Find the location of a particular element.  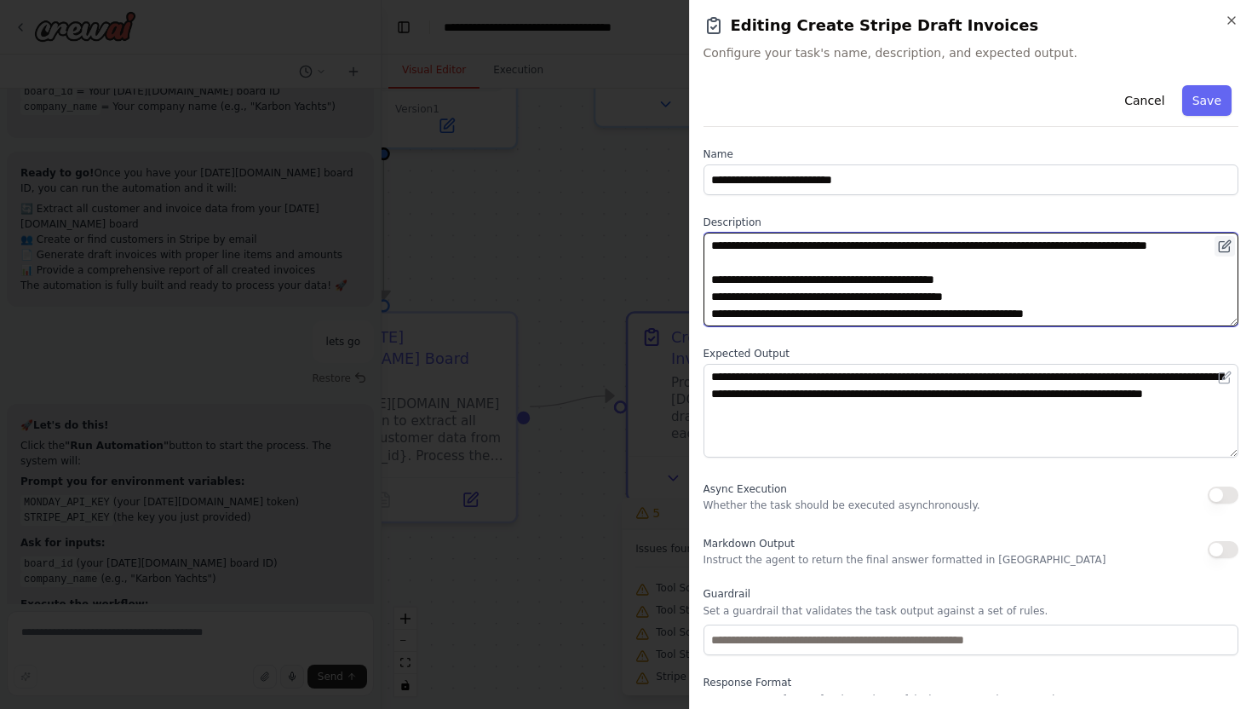

p: Set a guardrail that validates the task output against a set of rules. is located at coordinates (971, 611).